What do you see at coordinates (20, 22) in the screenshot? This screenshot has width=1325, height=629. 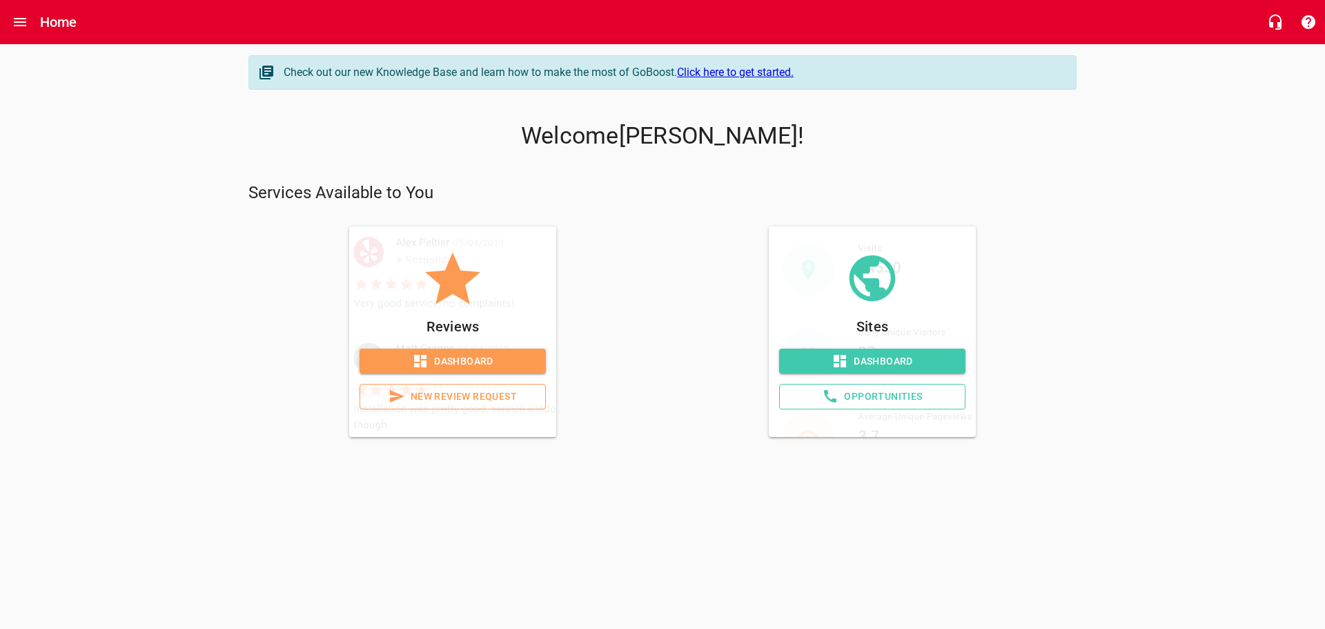 I see `button: Open drawer` at bounding box center [20, 22].